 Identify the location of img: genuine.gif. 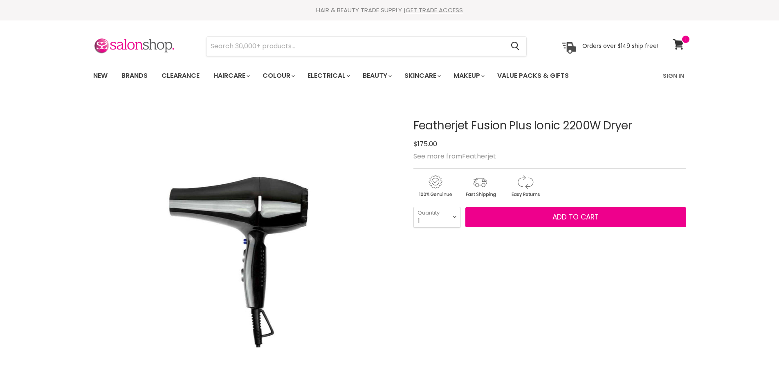
(435, 186).